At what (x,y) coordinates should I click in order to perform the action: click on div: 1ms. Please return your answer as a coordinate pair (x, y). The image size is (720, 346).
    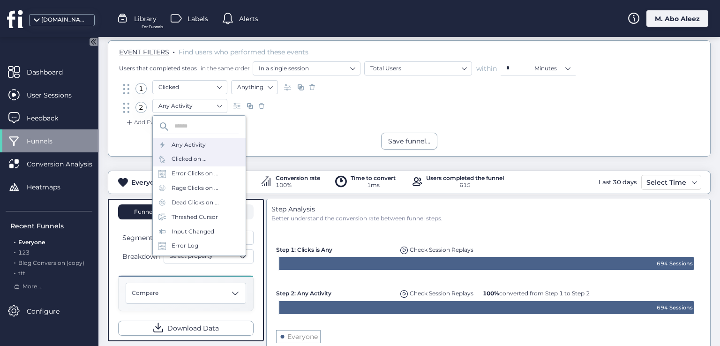
    Looking at the image, I should click on (373, 185).